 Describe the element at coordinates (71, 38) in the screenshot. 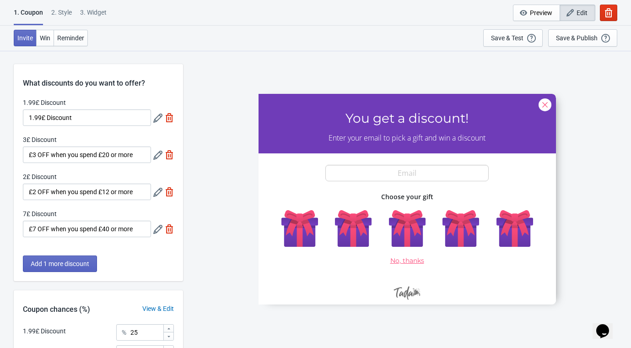

I see `span: Reminder` at that location.